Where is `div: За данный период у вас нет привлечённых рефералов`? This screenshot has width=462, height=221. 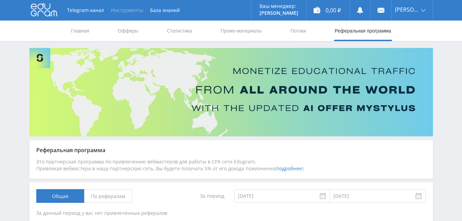 div: За данный период у вас нет привлечённых рефералов is located at coordinates (231, 213).